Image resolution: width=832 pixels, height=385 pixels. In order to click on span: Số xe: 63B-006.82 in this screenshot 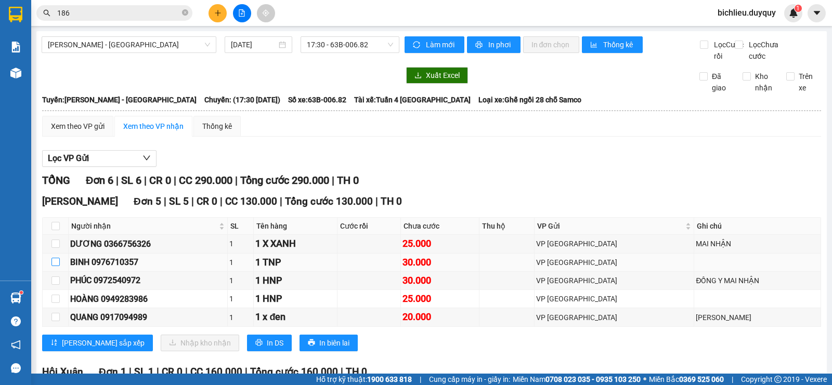, I will do `click(317, 100)`.